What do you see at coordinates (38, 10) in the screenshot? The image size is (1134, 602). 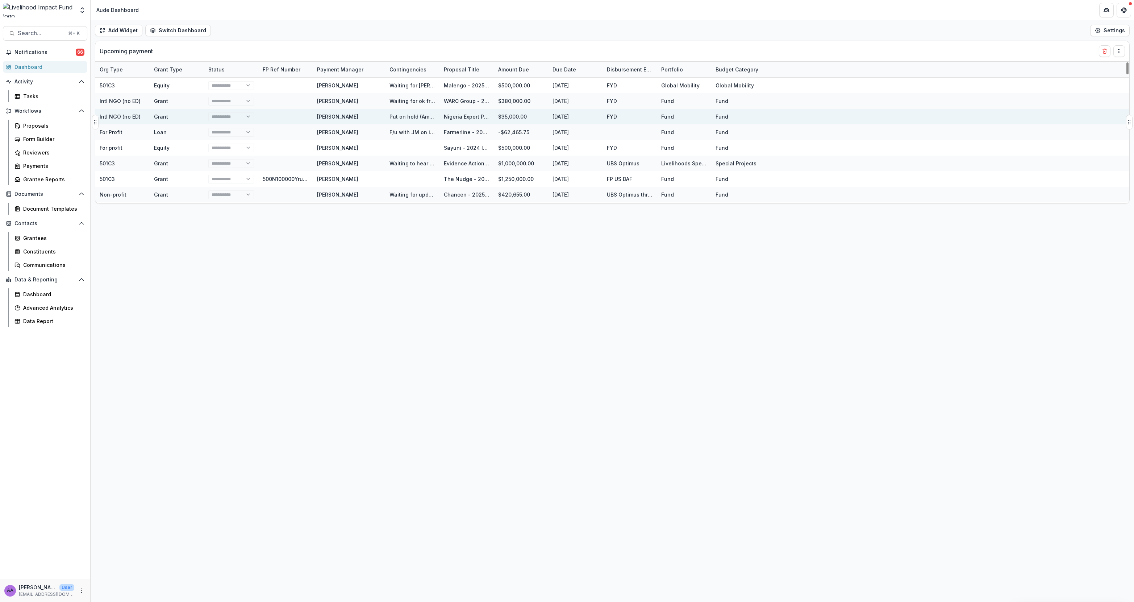 I see `img: Livelihood Impact Fund logo` at bounding box center [38, 10].